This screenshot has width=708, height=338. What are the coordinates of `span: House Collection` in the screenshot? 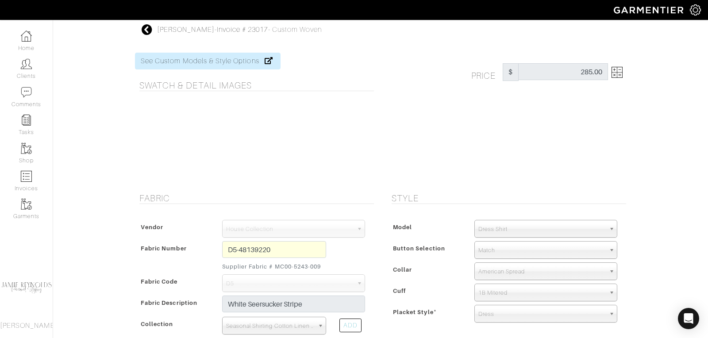 It's located at (289, 229).